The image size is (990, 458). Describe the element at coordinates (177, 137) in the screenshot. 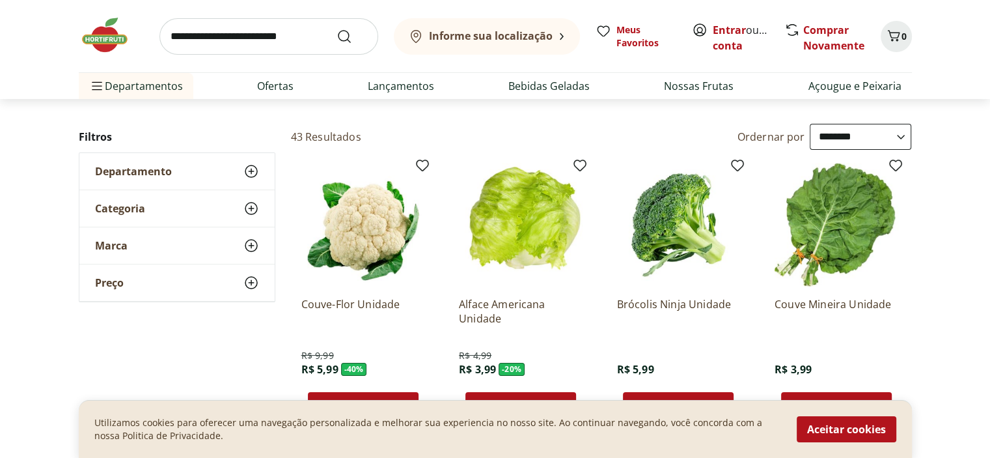

I see `h2: Filtros` at that location.